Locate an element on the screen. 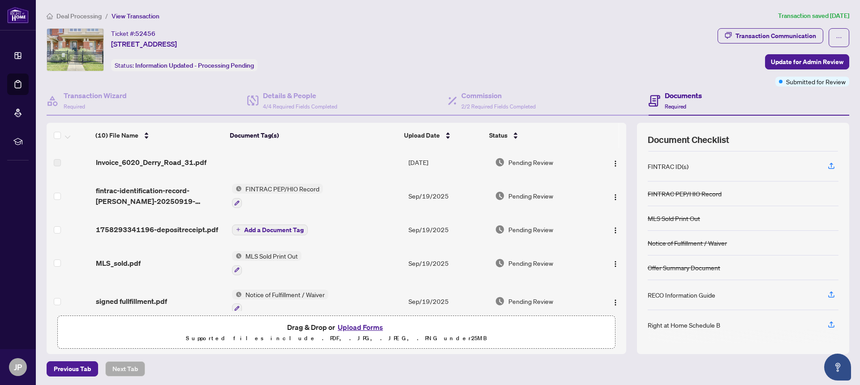 This screenshot has width=860, height=385. button: Status IconNotice of Fulfillment / Waiver is located at coordinates (280, 302).